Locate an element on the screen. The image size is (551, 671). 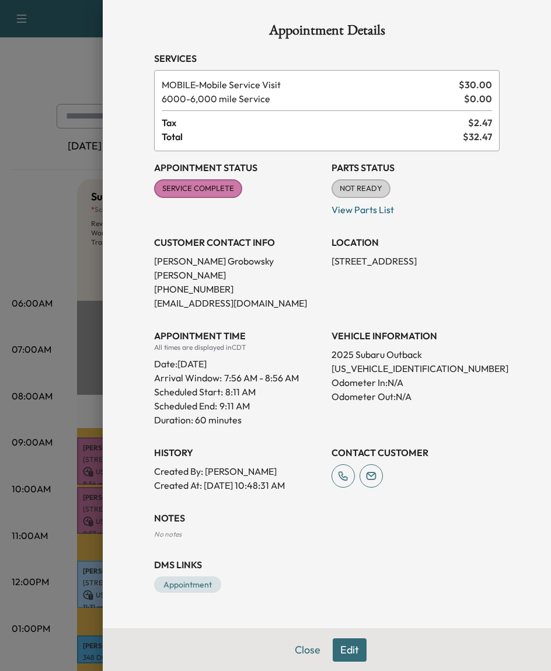
button: Close is located at coordinates (308, 650).